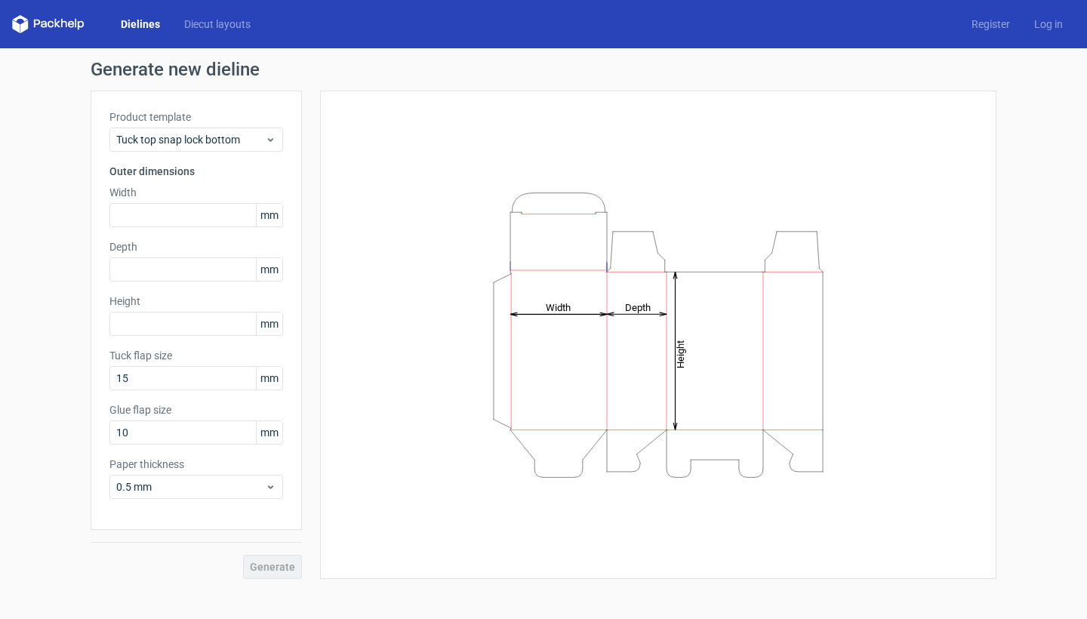 This screenshot has width=1087, height=619. I want to click on label: Width, so click(196, 192).